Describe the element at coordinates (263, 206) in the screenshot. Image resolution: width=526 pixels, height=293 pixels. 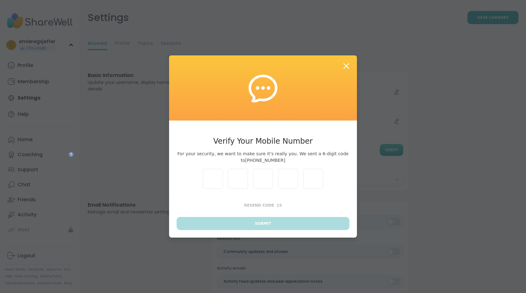
I see `button: Resend Code1s` at that location.